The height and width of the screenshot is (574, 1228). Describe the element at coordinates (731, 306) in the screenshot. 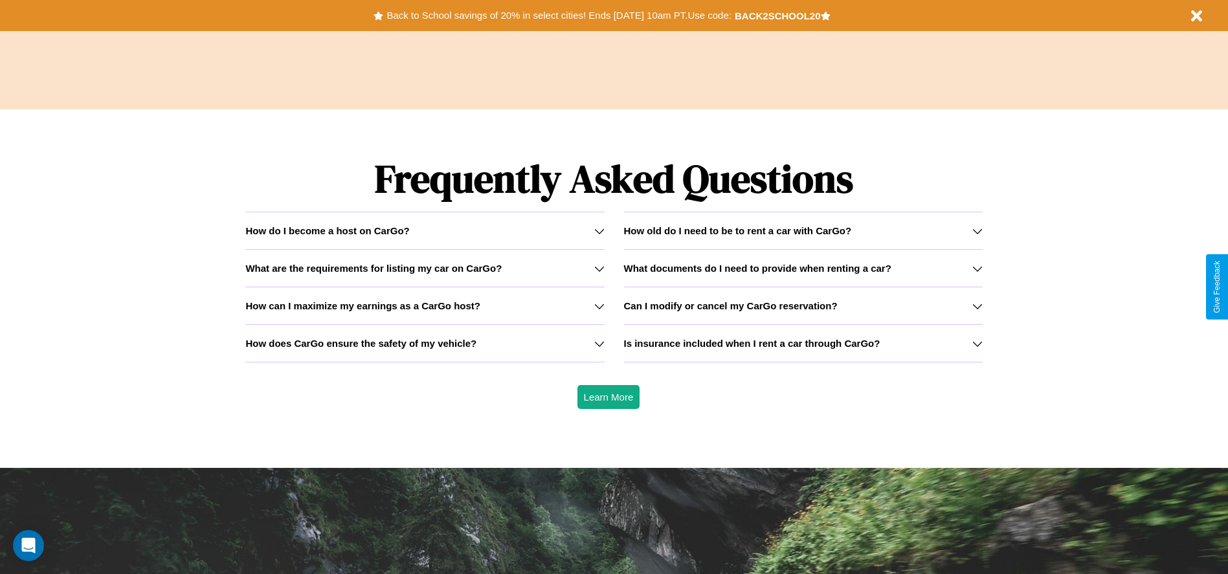

I see `h3: Can I modify or cancel my CarGo reservation?` at that location.